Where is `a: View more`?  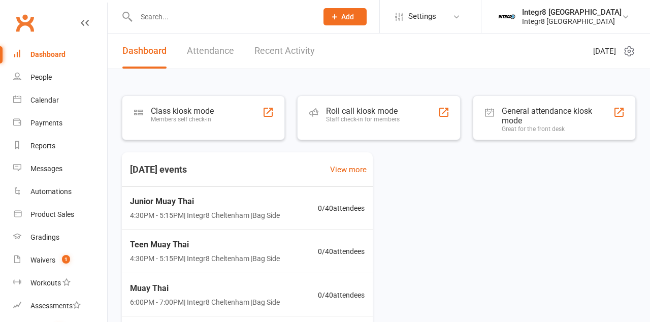
a: View more is located at coordinates (349, 170).